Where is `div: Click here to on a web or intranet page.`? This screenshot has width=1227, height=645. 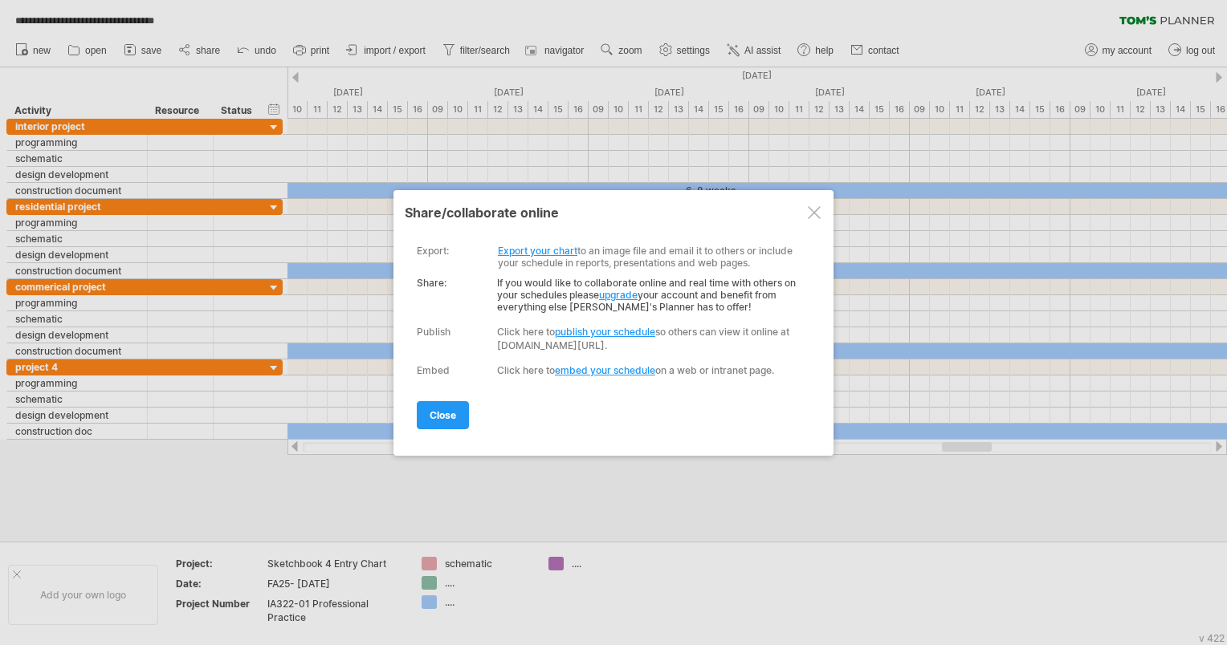
div: Click here to on a web or intranet page. is located at coordinates (649, 370).